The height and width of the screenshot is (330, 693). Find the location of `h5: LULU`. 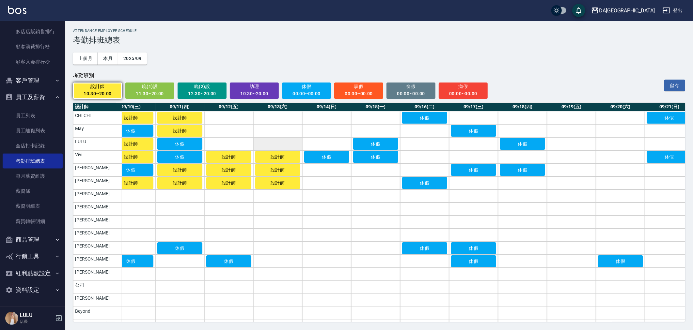

h5: LULU is located at coordinates (37, 316).